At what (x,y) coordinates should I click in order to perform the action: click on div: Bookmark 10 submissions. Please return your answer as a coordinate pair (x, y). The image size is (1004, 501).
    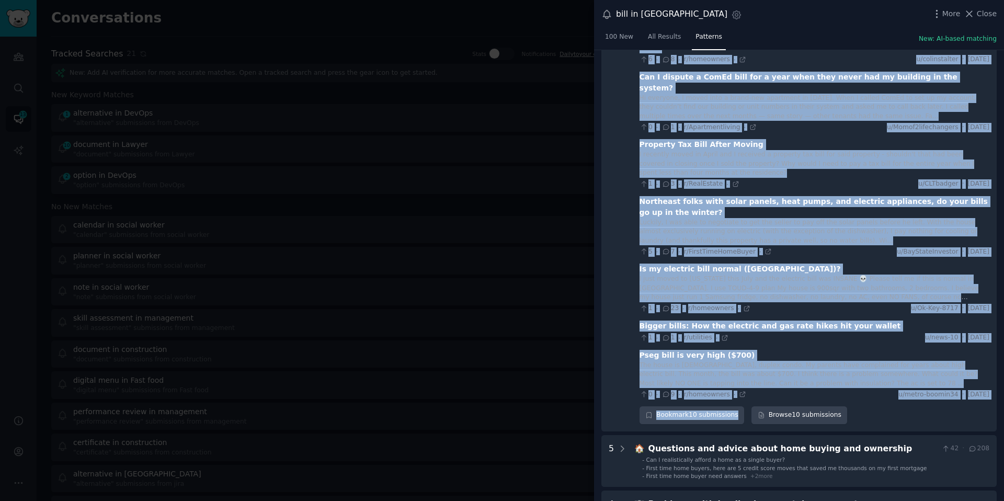
    Looking at the image, I should click on (692, 415).